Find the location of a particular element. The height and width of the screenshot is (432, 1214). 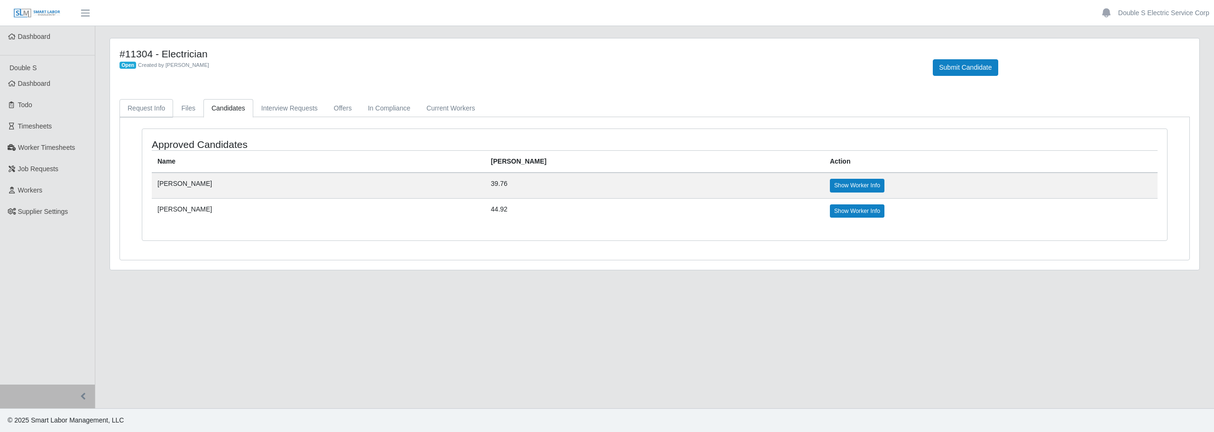

a: Files is located at coordinates (188, 108).